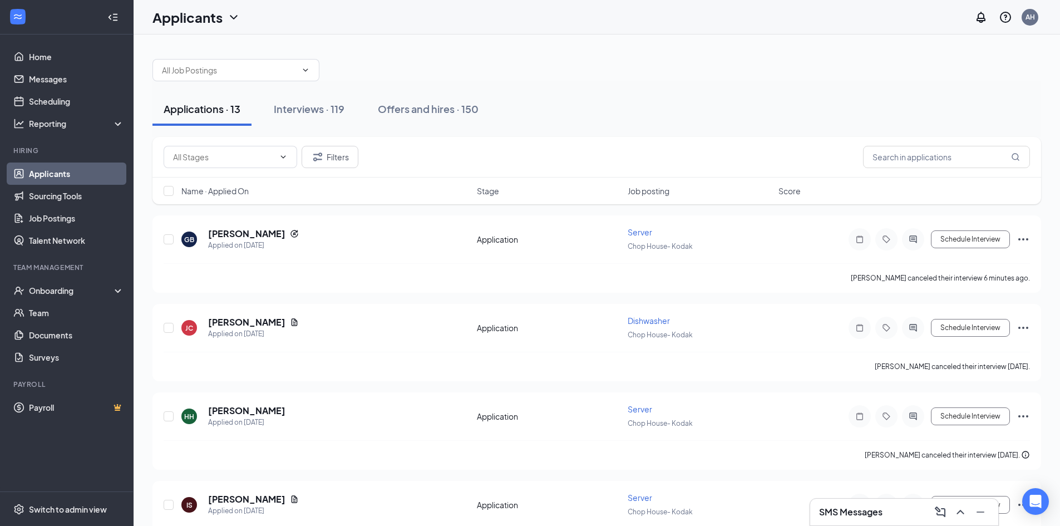  What do you see at coordinates (67, 267) in the screenshot?
I see `div: Team Management` at bounding box center [67, 267].